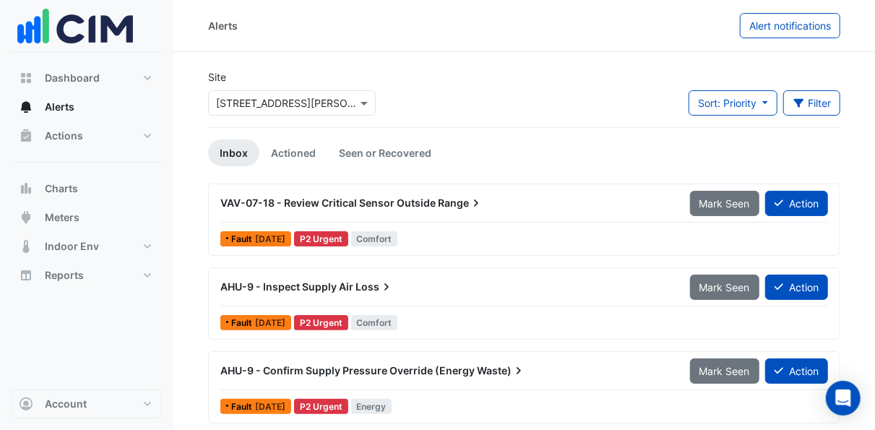 The width and height of the screenshot is (875, 430). What do you see at coordinates (87, 404) in the screenshot?
I see `button: Account` at bounding box center [87, 404].